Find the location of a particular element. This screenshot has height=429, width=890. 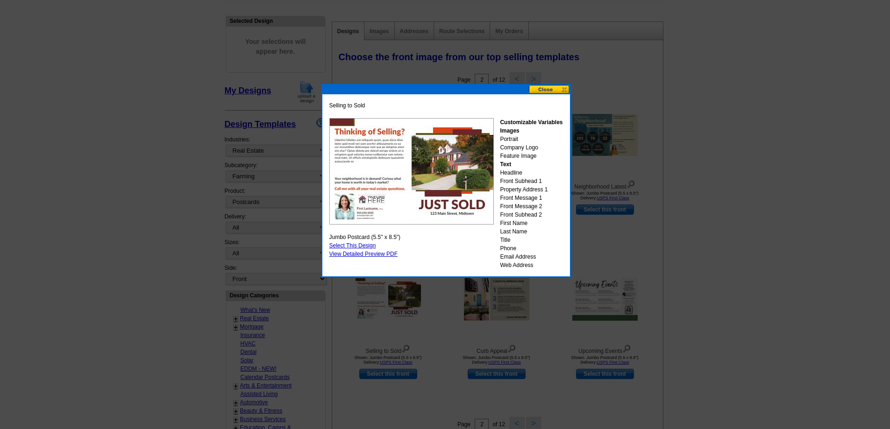

img: GENREPJF_SellingToSold_All.jpg is located at coordinates (411, 171).